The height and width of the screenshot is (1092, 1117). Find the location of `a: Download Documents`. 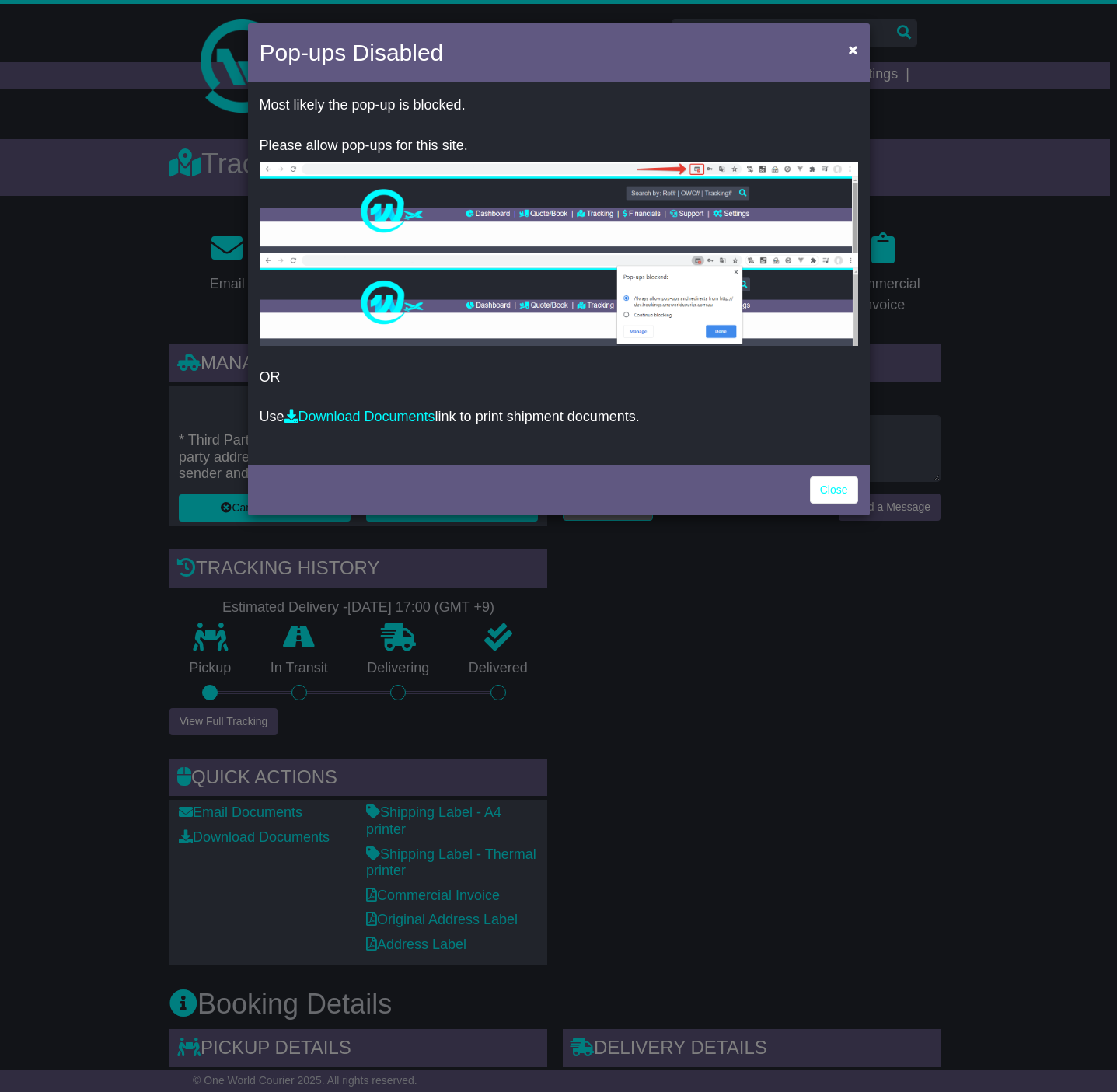

a: Download Documents is located at coordinates (360, 417).